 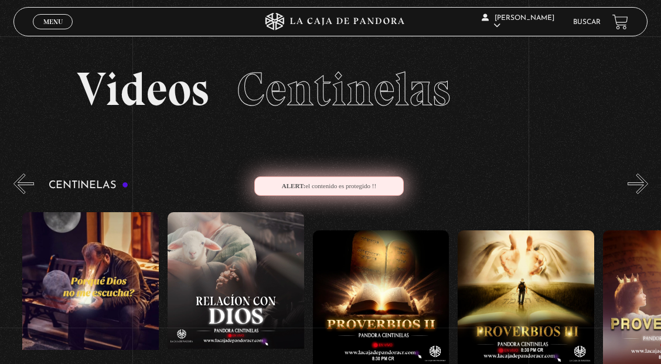 I want to click on span: Cerrar, so click(x=53, y=32).